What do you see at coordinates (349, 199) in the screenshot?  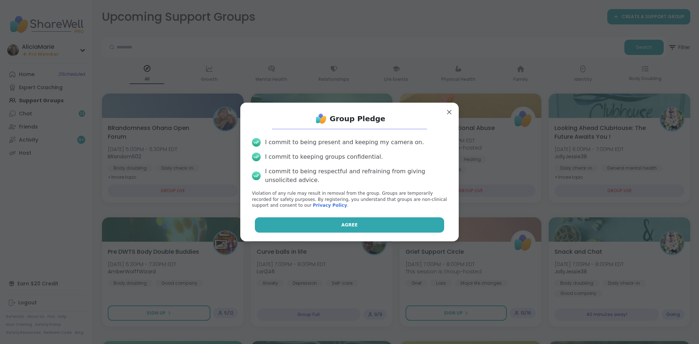 I see `p: Violation of any rule may result in removal from the group. Groups are temporarily recorded for s...` at bounding box center [349, 199].